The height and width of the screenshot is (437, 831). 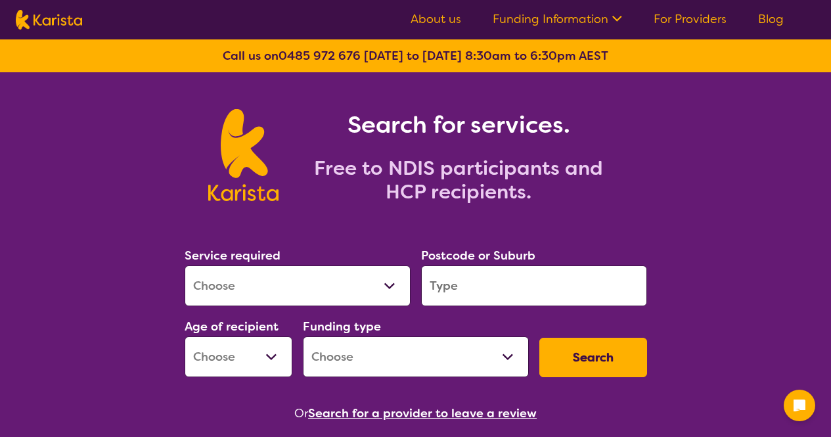 What do you see at coordinates (435, 19) in the screenshot?
I see `a: About us` at bounding box center [435, 19].